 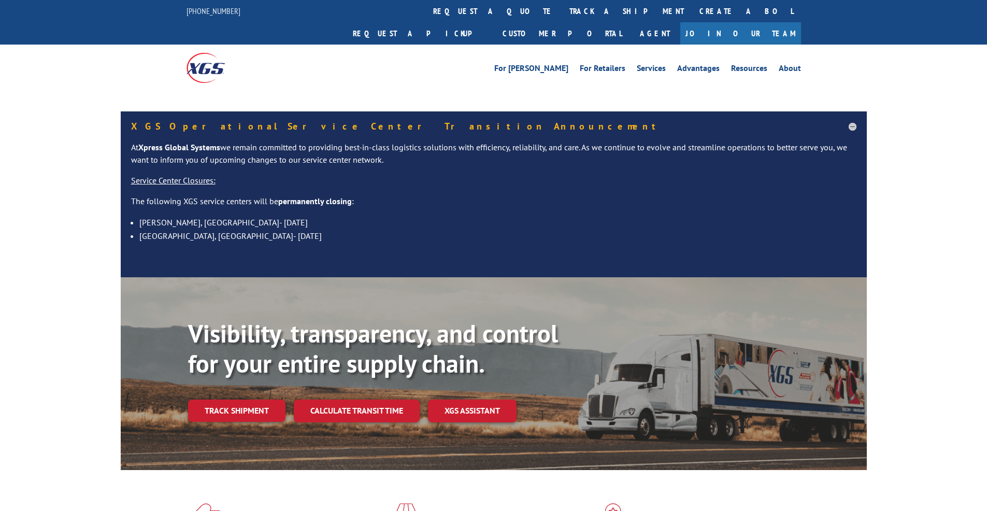 I want to click on p: The following XGS service centers will be :, so click(x=494, y=206).